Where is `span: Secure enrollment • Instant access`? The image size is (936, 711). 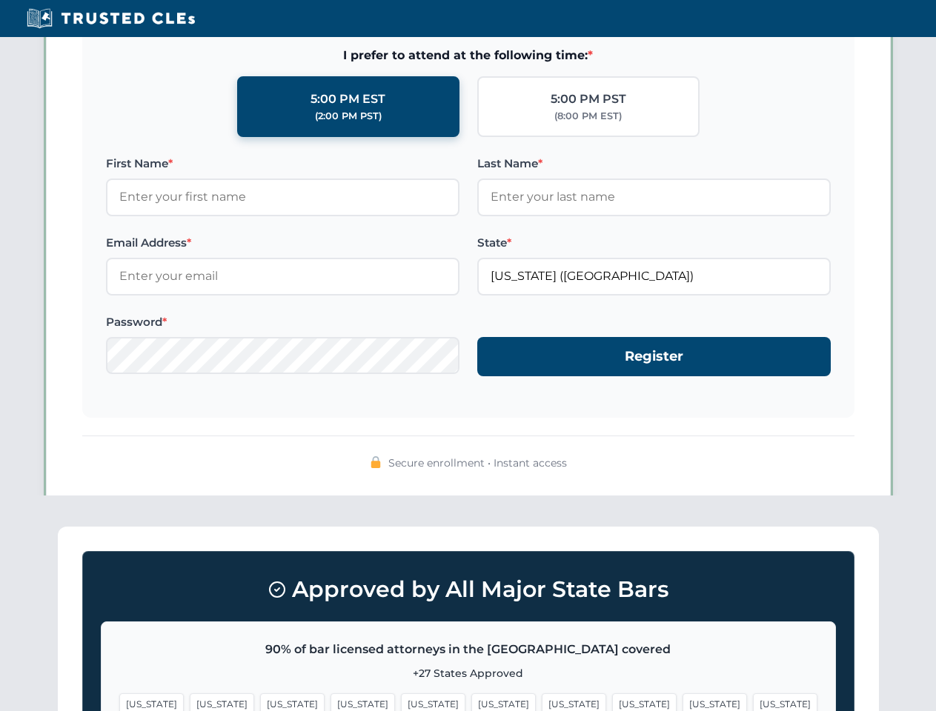 span: Secure enrollment • Instant access is located at coordinates (477, 463).